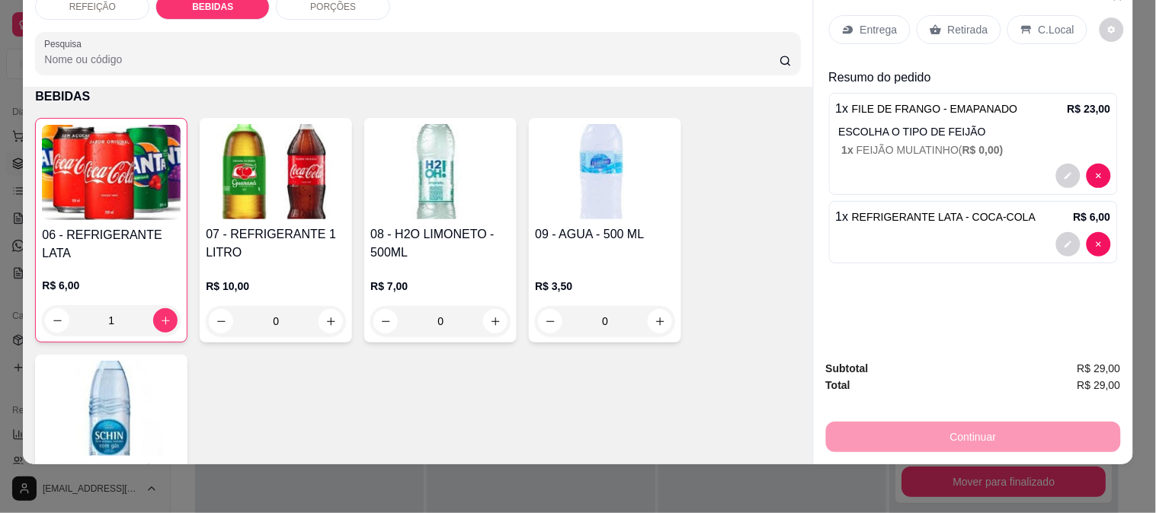 This screenshot has height=513, width=1156. What do you see at coordinates (276, 286) in the screenshot?
I see `p: R$ 10,00` at bounding box center [276, 286].